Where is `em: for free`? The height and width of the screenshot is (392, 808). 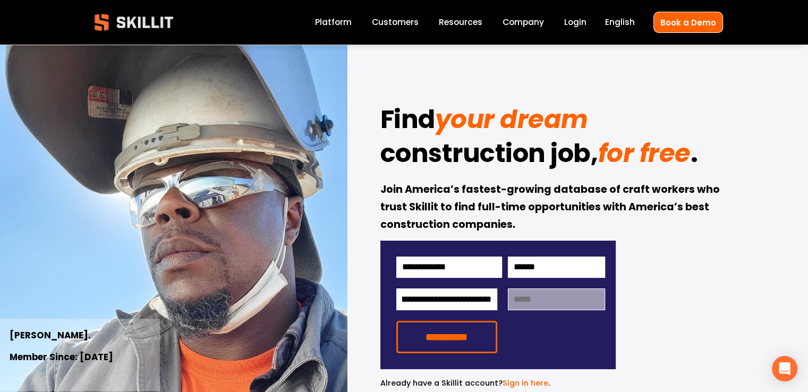
em: for free is located at coordinates (643, 153).